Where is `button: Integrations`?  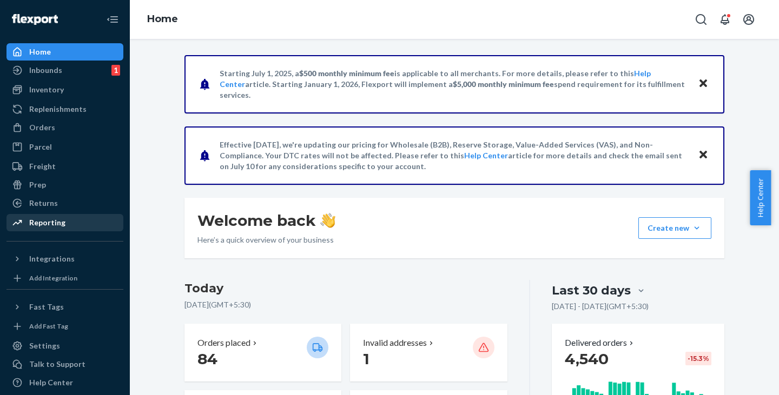
button: Integrations is located at coordinates (65, 259).